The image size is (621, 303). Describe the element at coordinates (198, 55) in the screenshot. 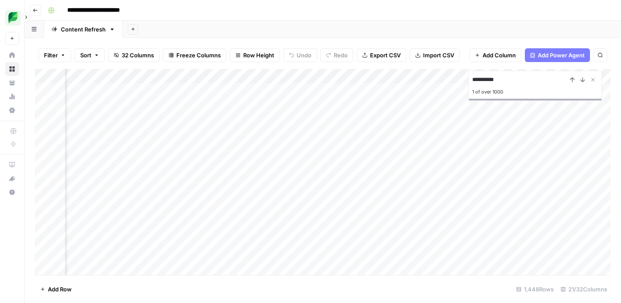

I see `span: Freeze Columns` at that location.